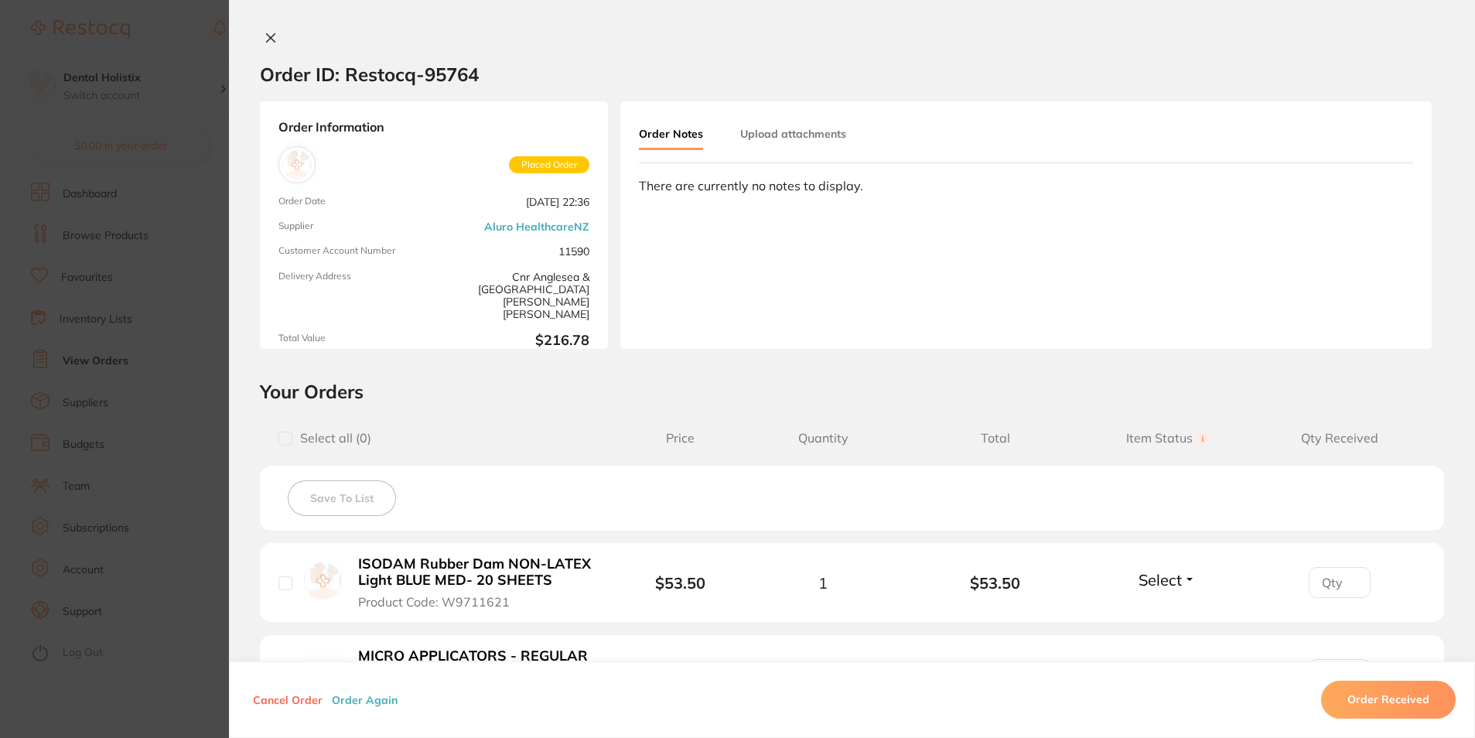 This screenshot has width=1475, height=738. What do you see at coordinates (1025, 186) in the screenshot?
I see `div: There are currently no notes to display.` at bounding box center [1025, 186].